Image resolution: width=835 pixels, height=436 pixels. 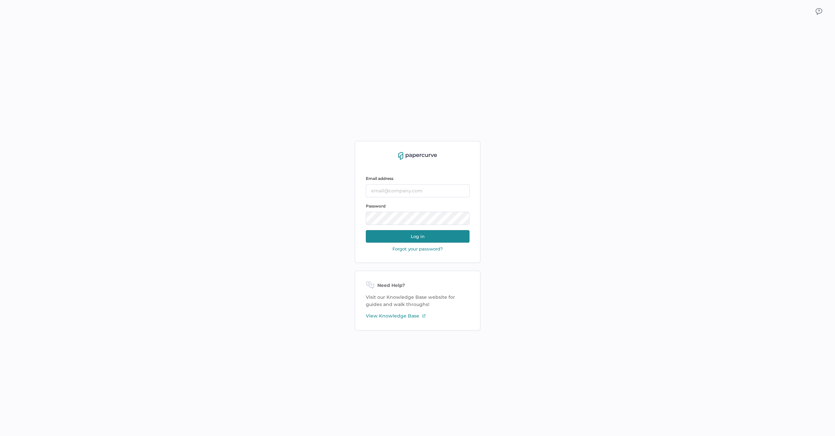 What do you see at coordinates (418, 286) in the screenshot?
I see `div: Need Help?` at bounding box center [418, 286].